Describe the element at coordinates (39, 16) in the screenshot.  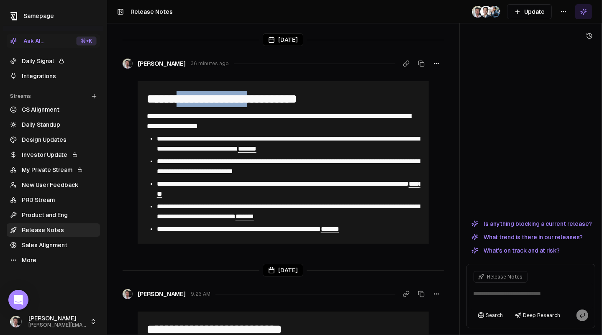
I see `span: Samepage` at that location.